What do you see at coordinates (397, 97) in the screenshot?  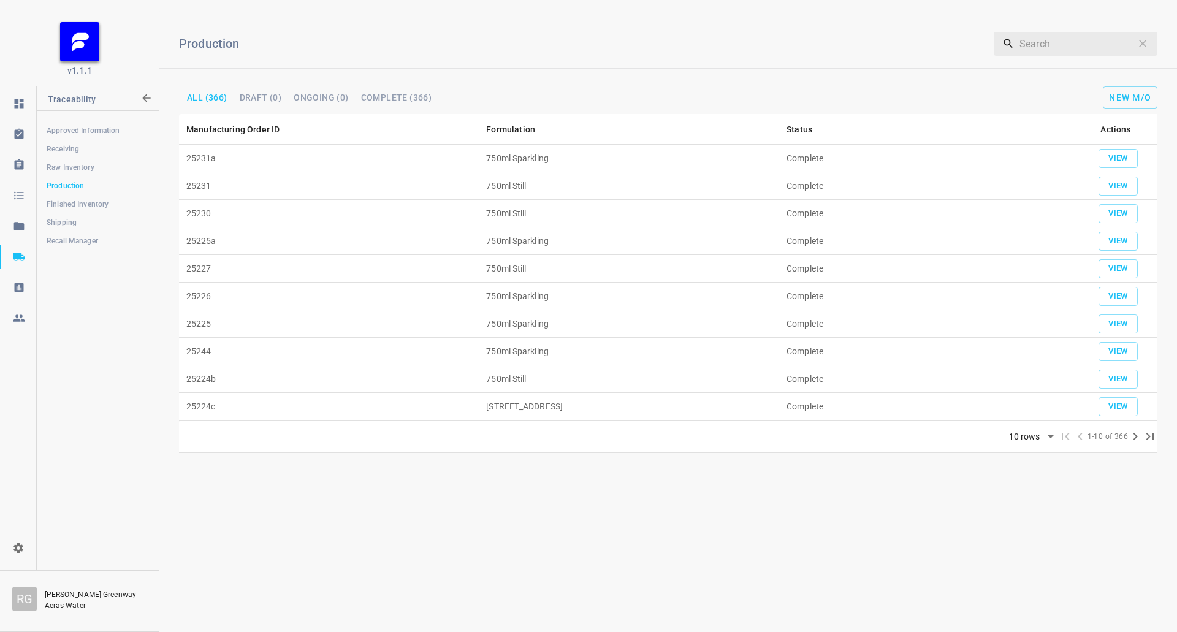 I see `button: Complete (366)` at bounding box center [397, 97].